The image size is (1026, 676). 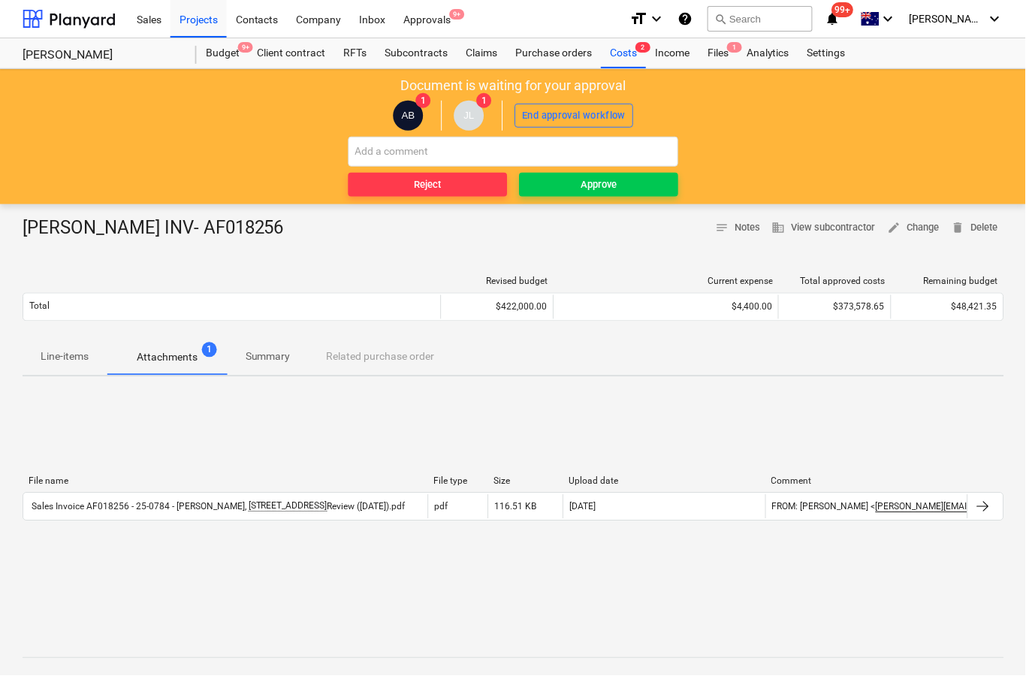 What do you see at coordinates (428, 185) in the screenshot?
I see `div: Reject` at bounding box center [428, 185].